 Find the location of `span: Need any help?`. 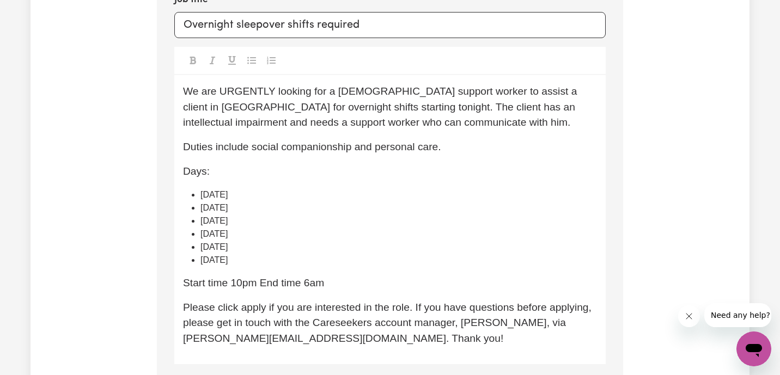

span: Need any help? is located at coordinates (36, 12).